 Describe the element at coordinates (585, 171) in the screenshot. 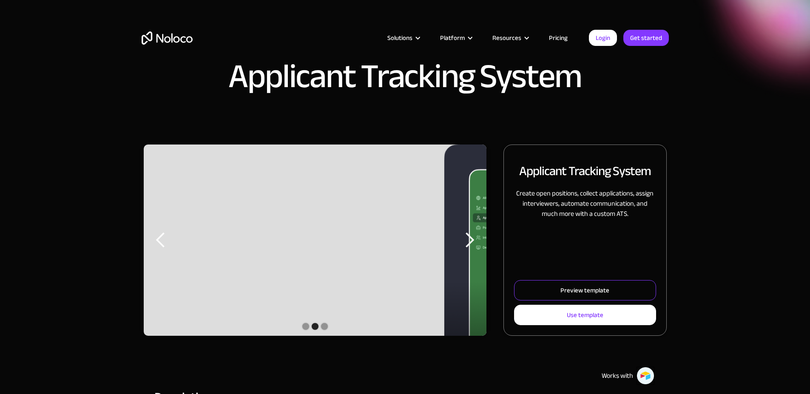

I see `h2: Applicant Tracking System` at that location.